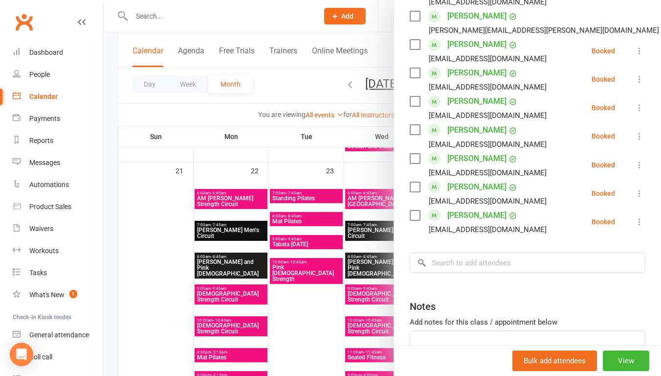  What do you see at coordinates (38, 272) in the screenshot?
I see `div: Tasks` at bounding box center [38, 272].